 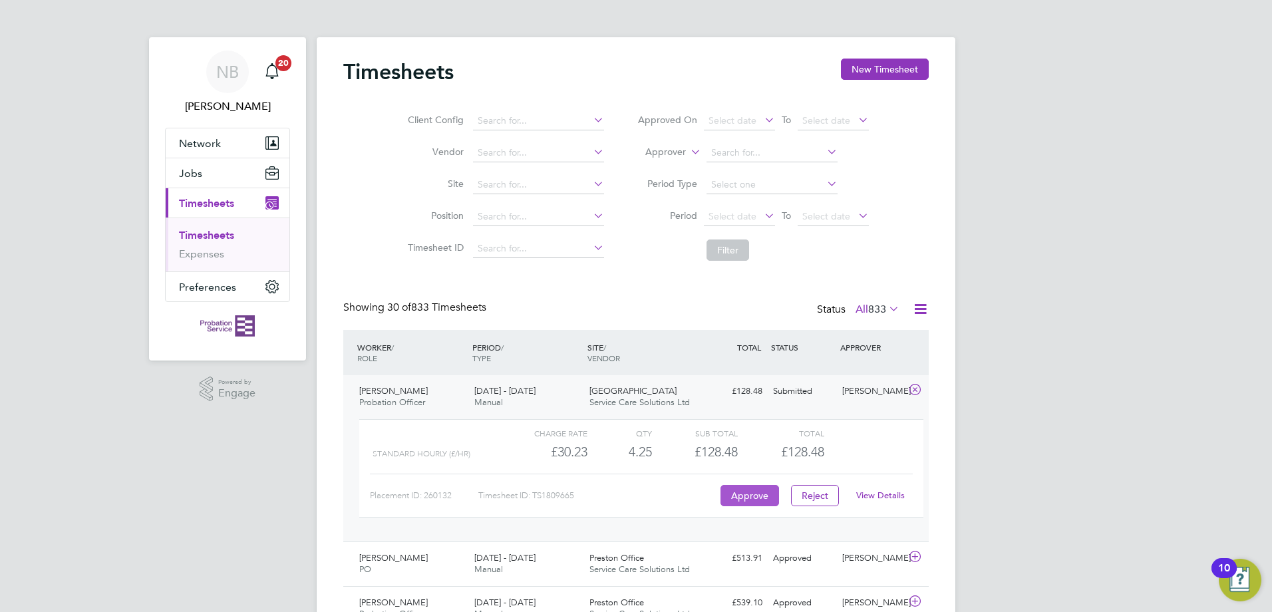 I want to click on button: Preferences, so click(x=228, y=287).